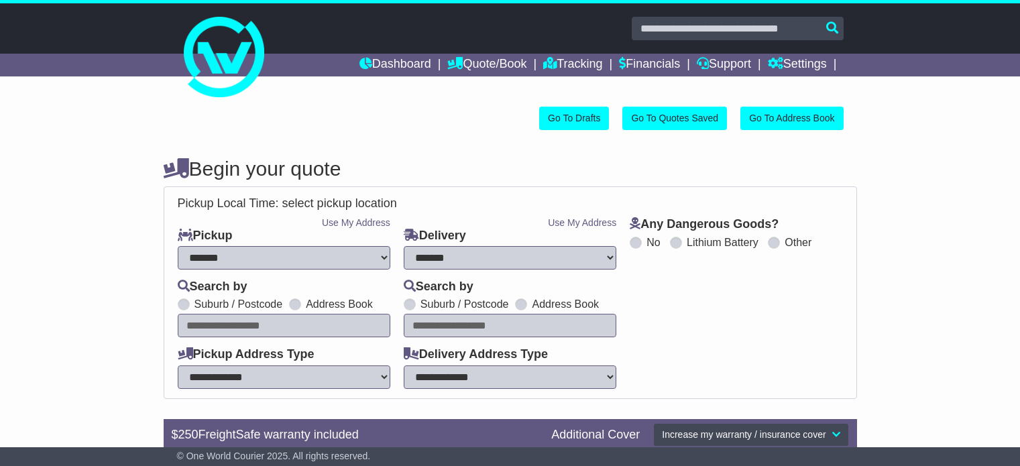 Image resolution: width=1020 pixels, height=466 pixels. Describe the element at coordinates (724, 65) in the screenshot. I see `a: Support` at that location.